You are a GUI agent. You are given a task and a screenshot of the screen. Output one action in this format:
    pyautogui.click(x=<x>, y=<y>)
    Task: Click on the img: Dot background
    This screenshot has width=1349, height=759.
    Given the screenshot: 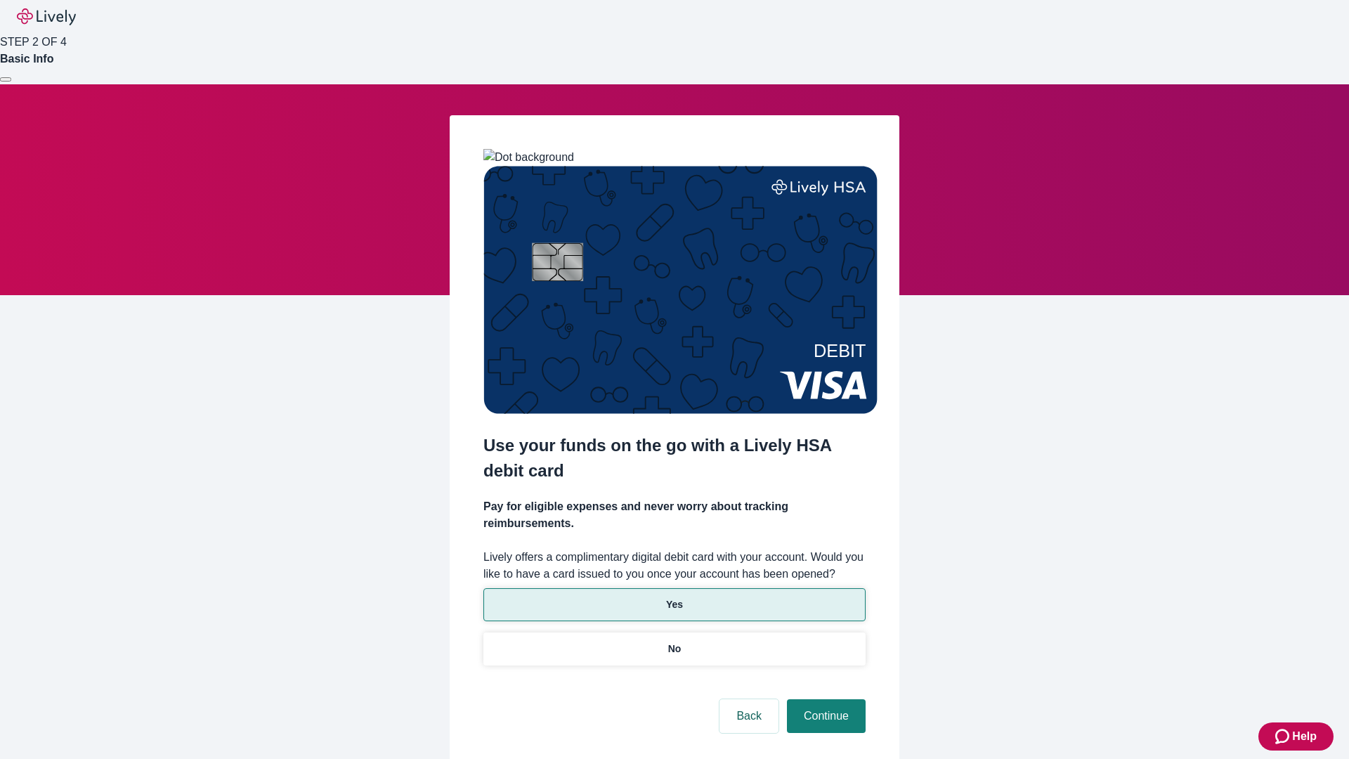 What is the action you would take?
    pyautogui.click(x=528, y=157)
    